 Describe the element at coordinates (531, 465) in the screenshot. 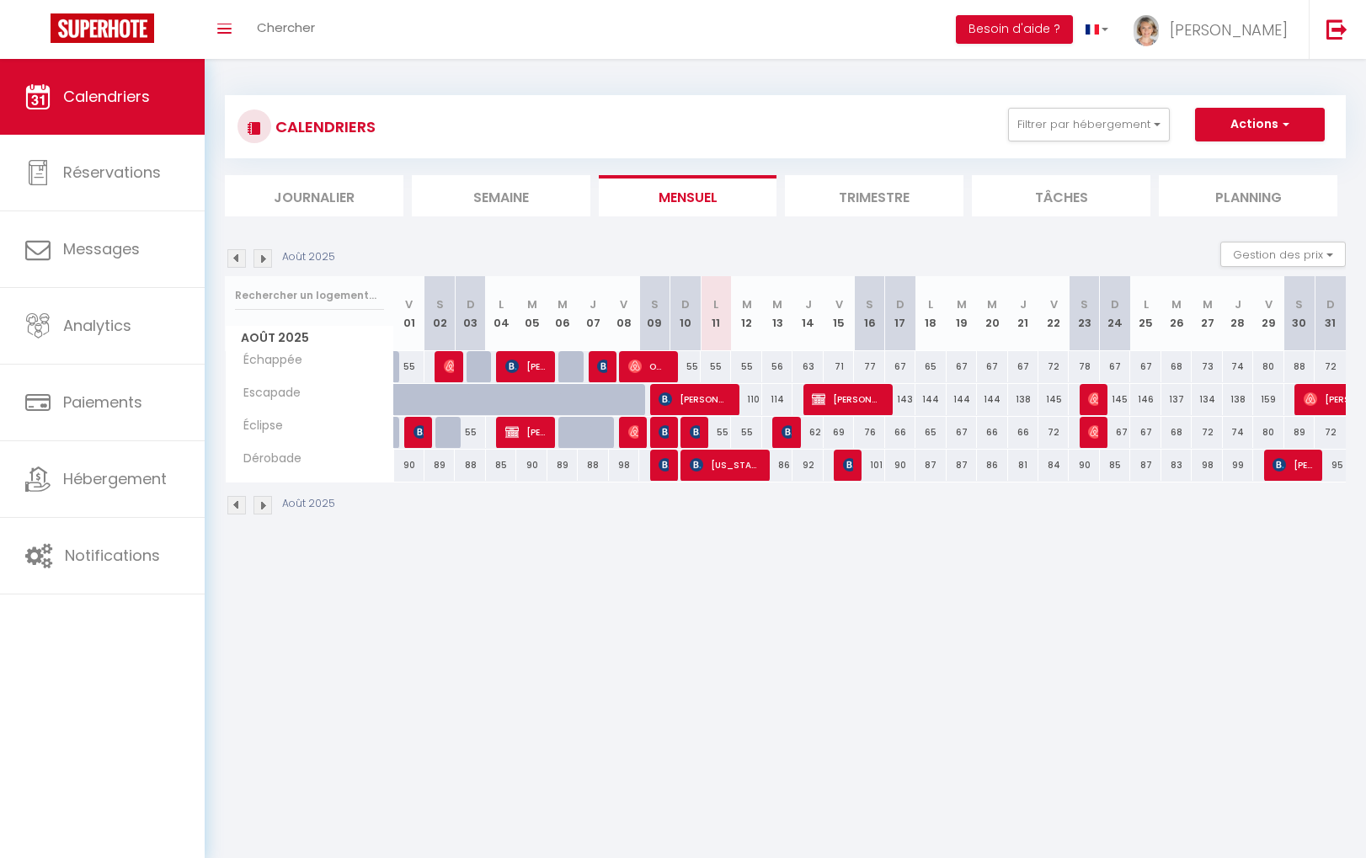

I see `div: 90` at that location.